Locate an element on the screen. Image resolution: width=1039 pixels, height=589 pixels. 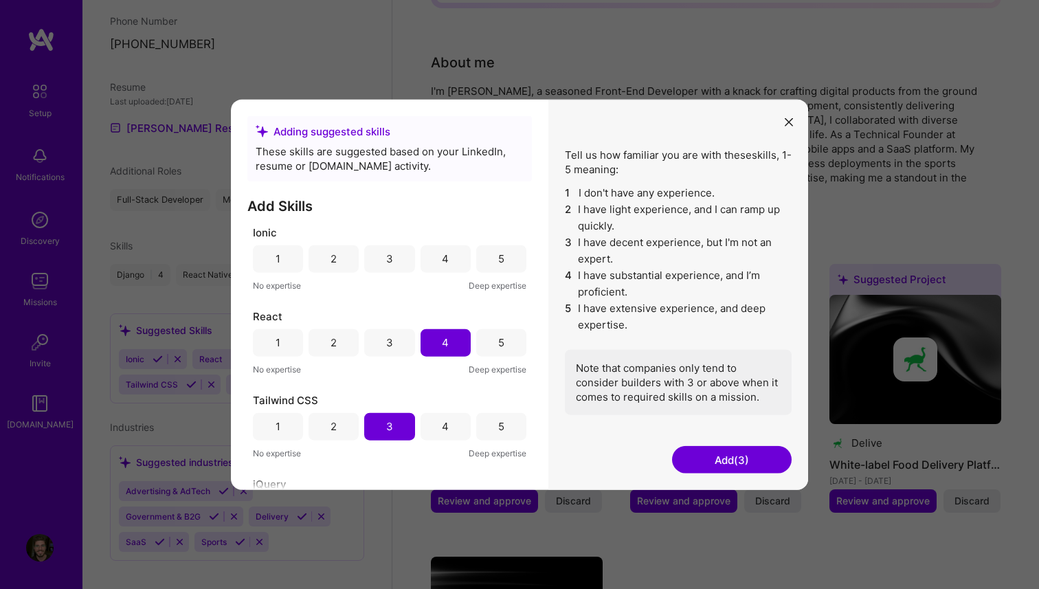
div: Adding suggested skills is located at coordinates (390, 131).